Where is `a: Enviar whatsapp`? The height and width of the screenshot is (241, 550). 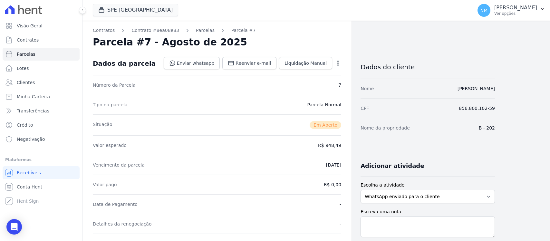 a: Enviar whatsapp is located at coordinates (192, 63).